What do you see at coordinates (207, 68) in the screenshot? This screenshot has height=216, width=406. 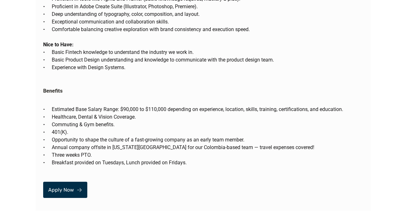 I see `p: Experience with Design Systems.` at bounding box center [207, 68].